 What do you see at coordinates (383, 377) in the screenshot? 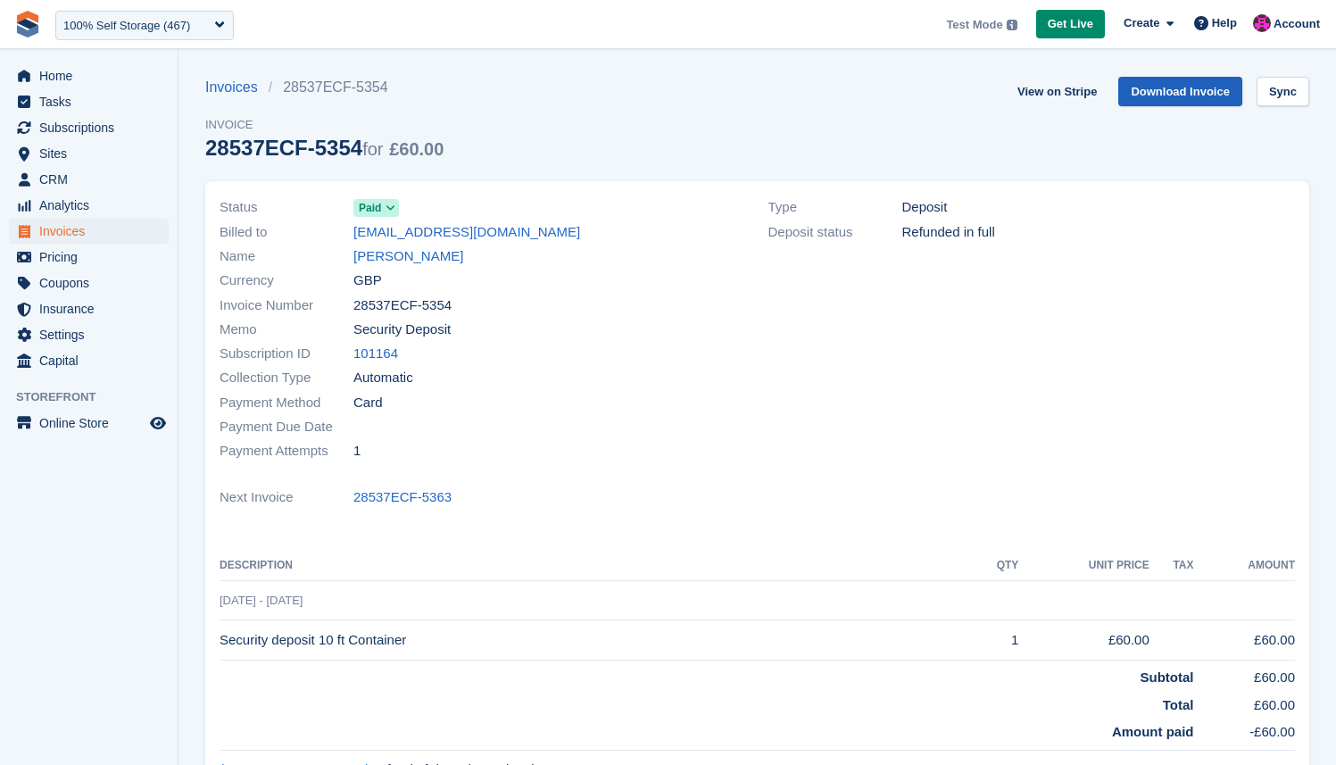
I see `span: Automatic` at bounding box center [383, 377].